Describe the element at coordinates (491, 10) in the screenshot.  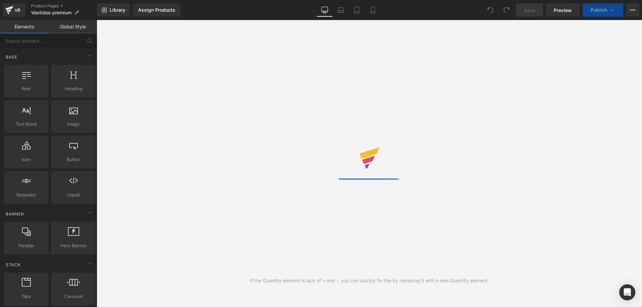
I see `button: Undo` at that location.